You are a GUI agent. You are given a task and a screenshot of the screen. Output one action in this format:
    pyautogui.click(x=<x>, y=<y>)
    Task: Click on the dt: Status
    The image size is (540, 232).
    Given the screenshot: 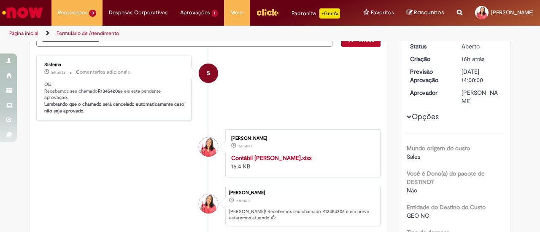 What is the action you would take?
    pyautogui.click(x=429, y=46)
    